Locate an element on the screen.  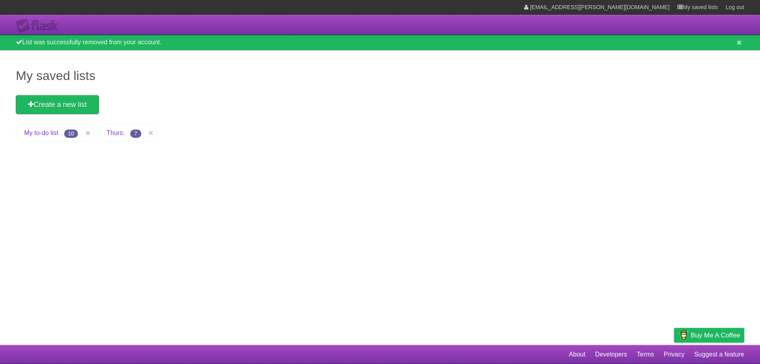
a: Create a new list is located at coordinates (57, 104).